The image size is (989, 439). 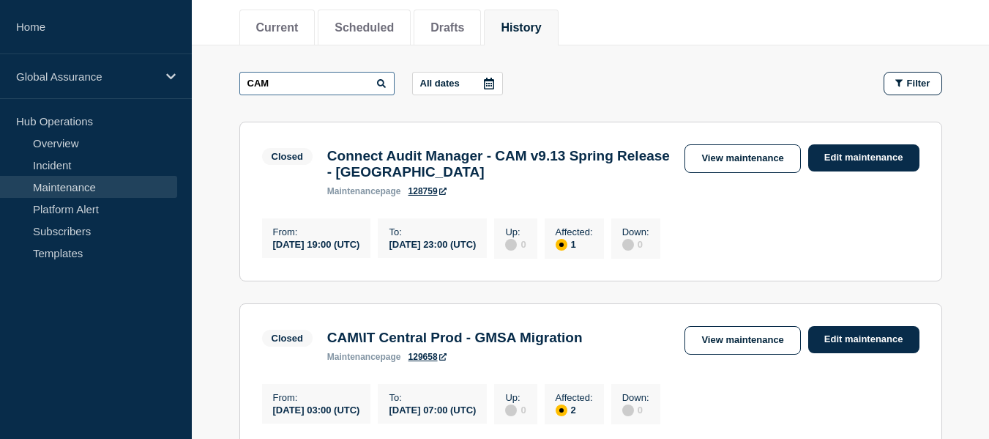 What do you see at coordinates (574, 244) in the screenshot?
I see `div: 1` at bounding box center [574, 244].